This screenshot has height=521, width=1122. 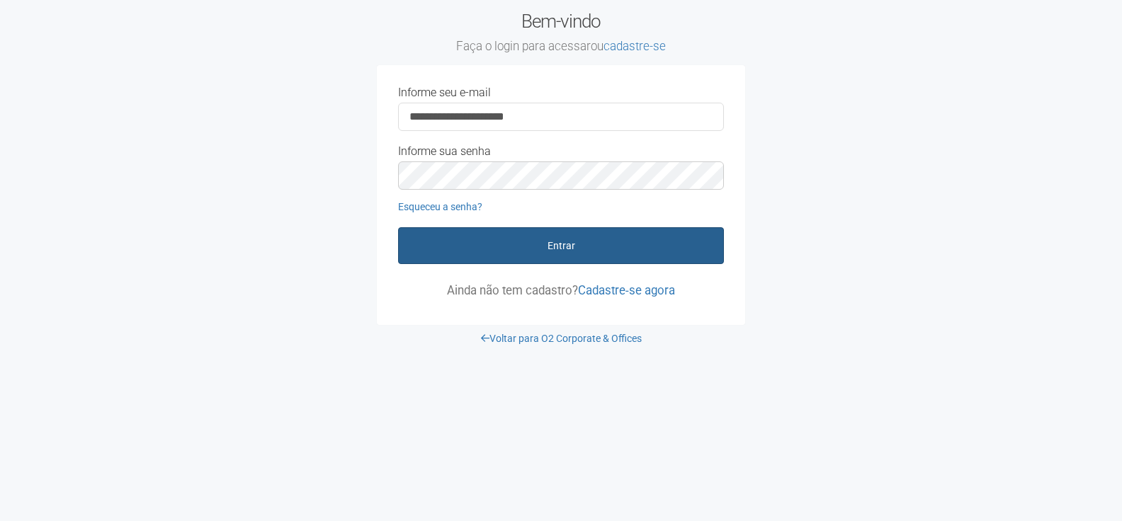 What do you see at coordinates (561, 339) in the screenshot?
I see `a: Voltar para O2 Corporate & Offices` at bounding box center [561, 339].